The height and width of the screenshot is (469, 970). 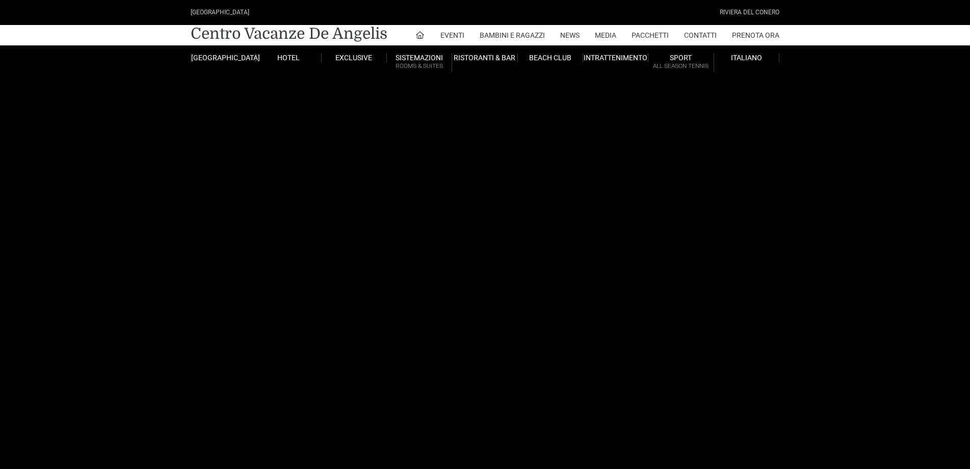 I want to click on a: Exclusive, so click(x=354, y=58).